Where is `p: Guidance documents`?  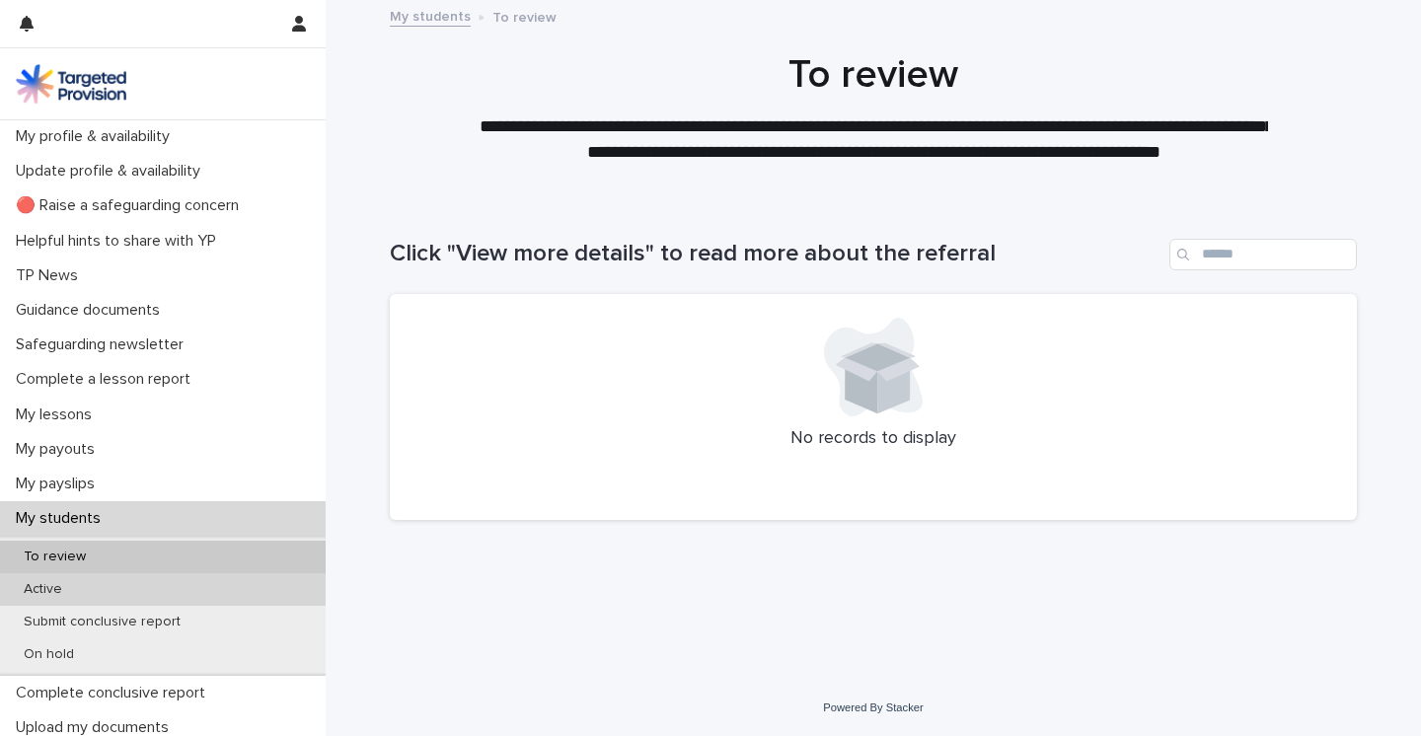
p: Guidance documents is located at coordinates (92, 310).